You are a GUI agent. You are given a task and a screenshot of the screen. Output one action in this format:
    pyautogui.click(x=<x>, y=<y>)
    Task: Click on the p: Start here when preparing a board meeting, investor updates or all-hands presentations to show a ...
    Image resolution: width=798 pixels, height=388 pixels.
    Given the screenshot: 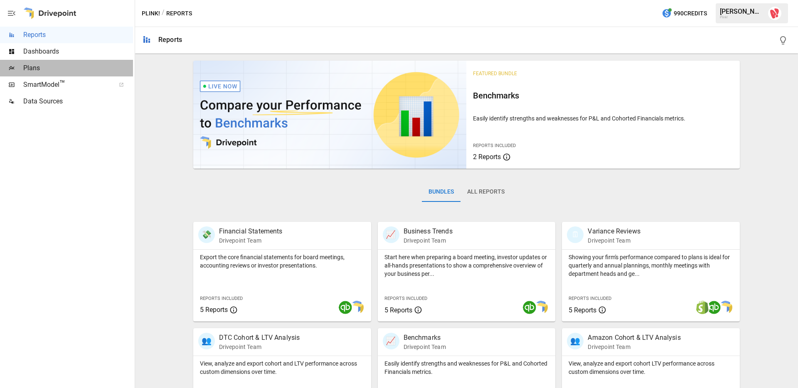 What is the action you would take?
    pyautogui.click(x=467, y=265)
    